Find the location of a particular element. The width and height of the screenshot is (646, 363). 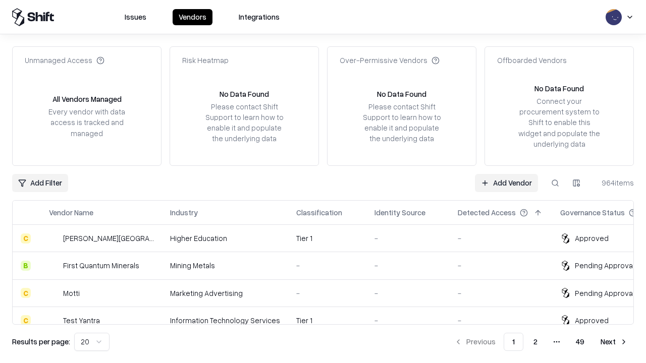

p: Results per page: is located at coordinates (41, 342).